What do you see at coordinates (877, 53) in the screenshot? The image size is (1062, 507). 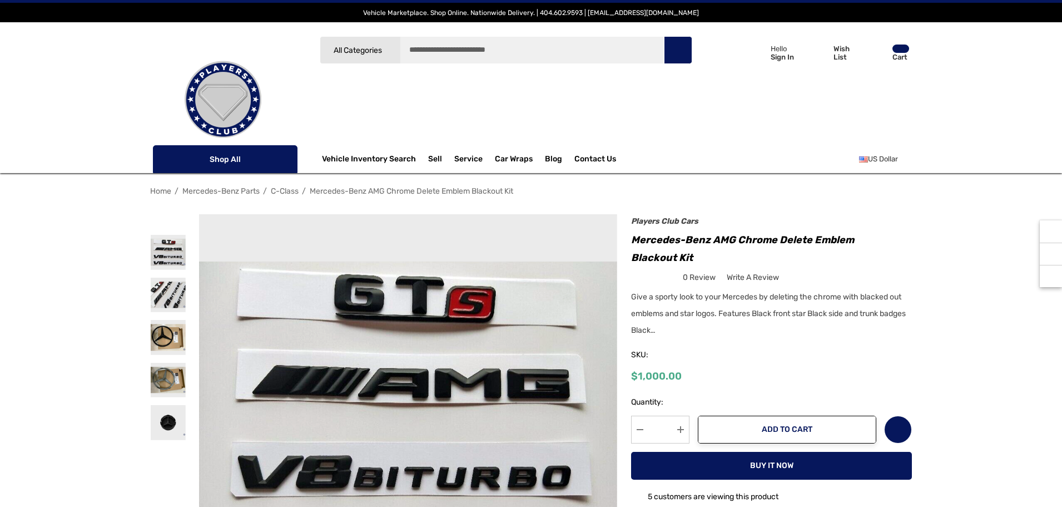 I see `svg: Review Your Cart` at bounding box center [877, 53].